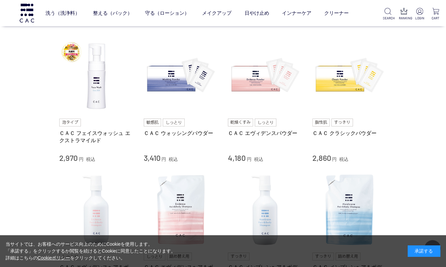  What do you see at coordinates (350, 76) in the screenshot?
I see `img: ＣＡＣ クラシックパウダー` at bounding box center [350, 76].